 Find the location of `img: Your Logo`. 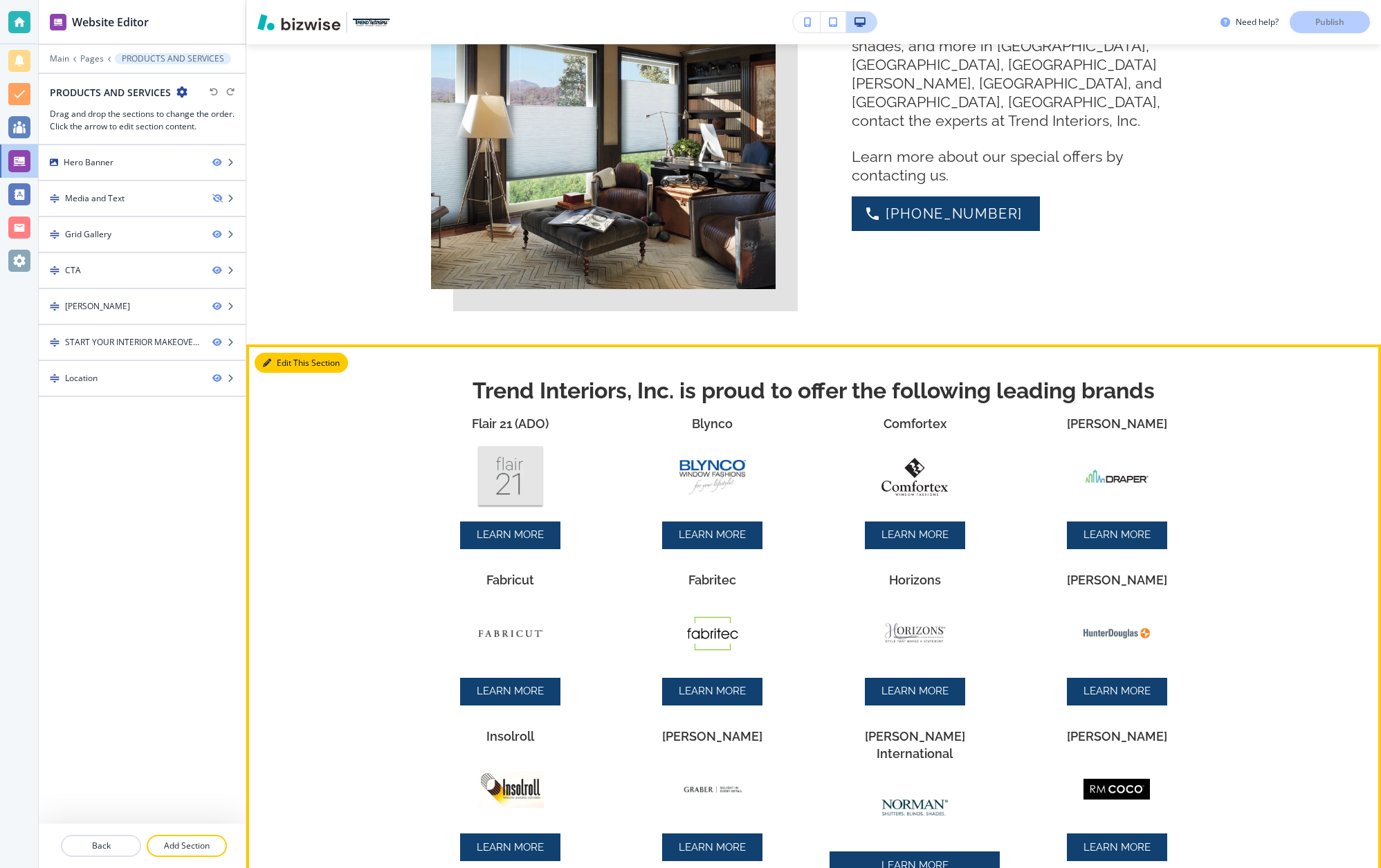

img: Your Logo is located at coordinates (371, 22).